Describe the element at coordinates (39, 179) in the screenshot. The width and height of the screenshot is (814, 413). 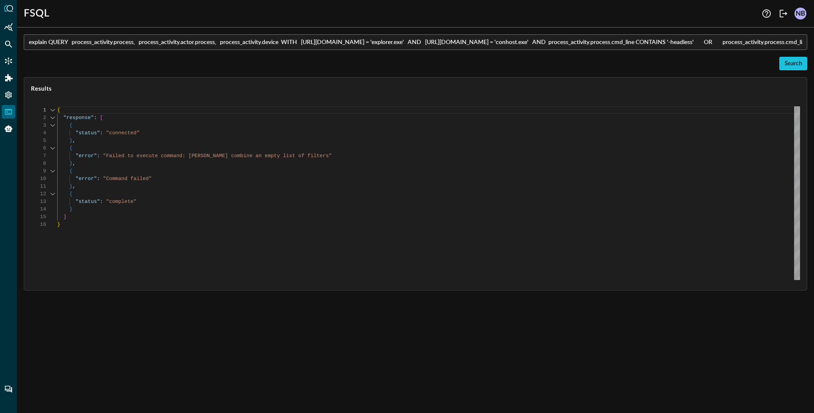
I see `div: 10` at that location.